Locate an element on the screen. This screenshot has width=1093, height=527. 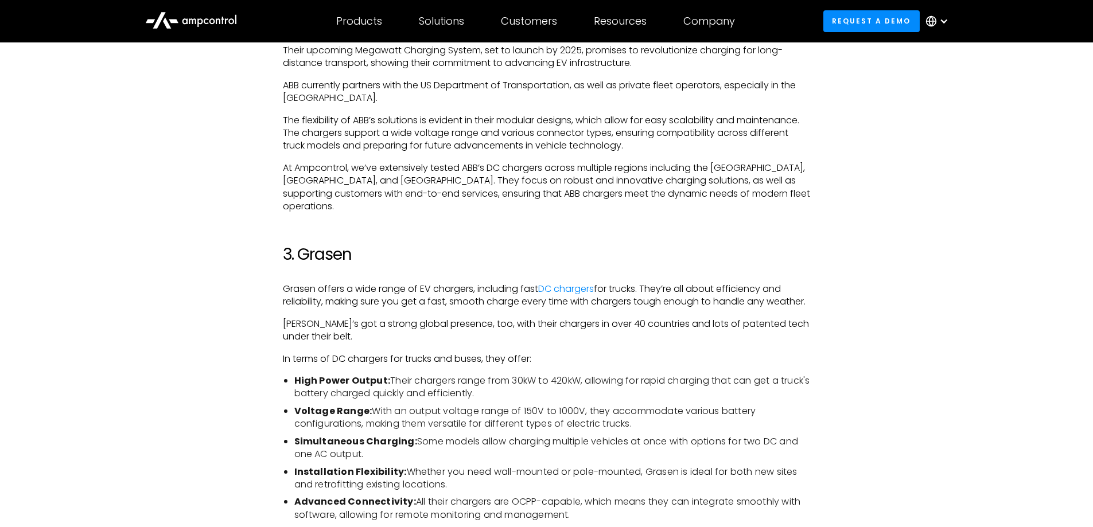
strong: Advanced Connectivity: is located at coordinates (355, 502).